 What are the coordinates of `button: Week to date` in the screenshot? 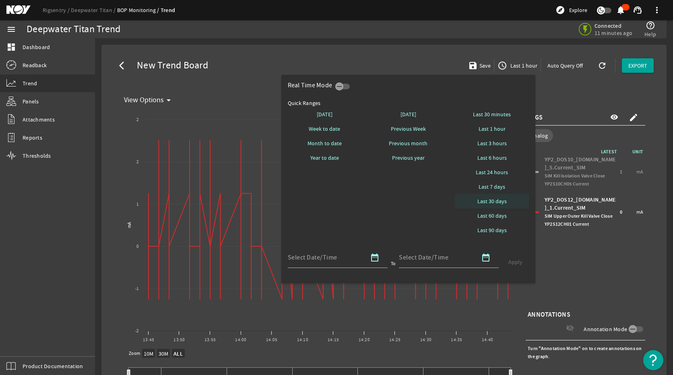 It's located at (325, 129).